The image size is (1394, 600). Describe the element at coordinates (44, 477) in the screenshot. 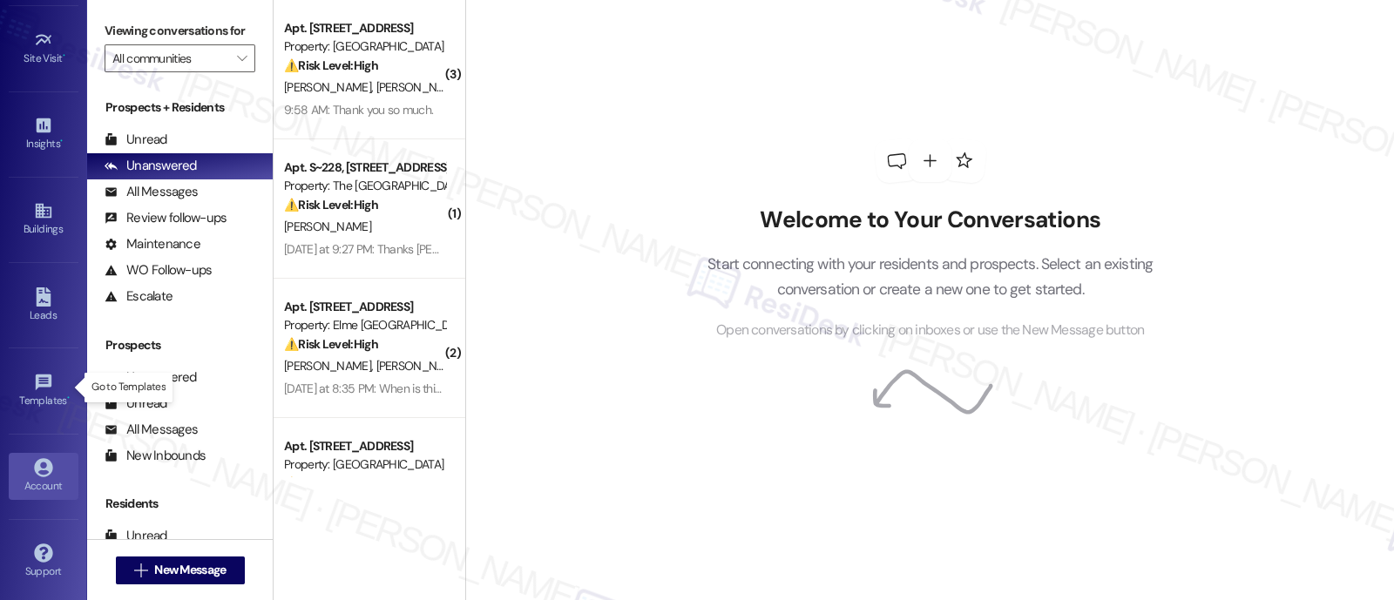

I see `a: Account` at that location.